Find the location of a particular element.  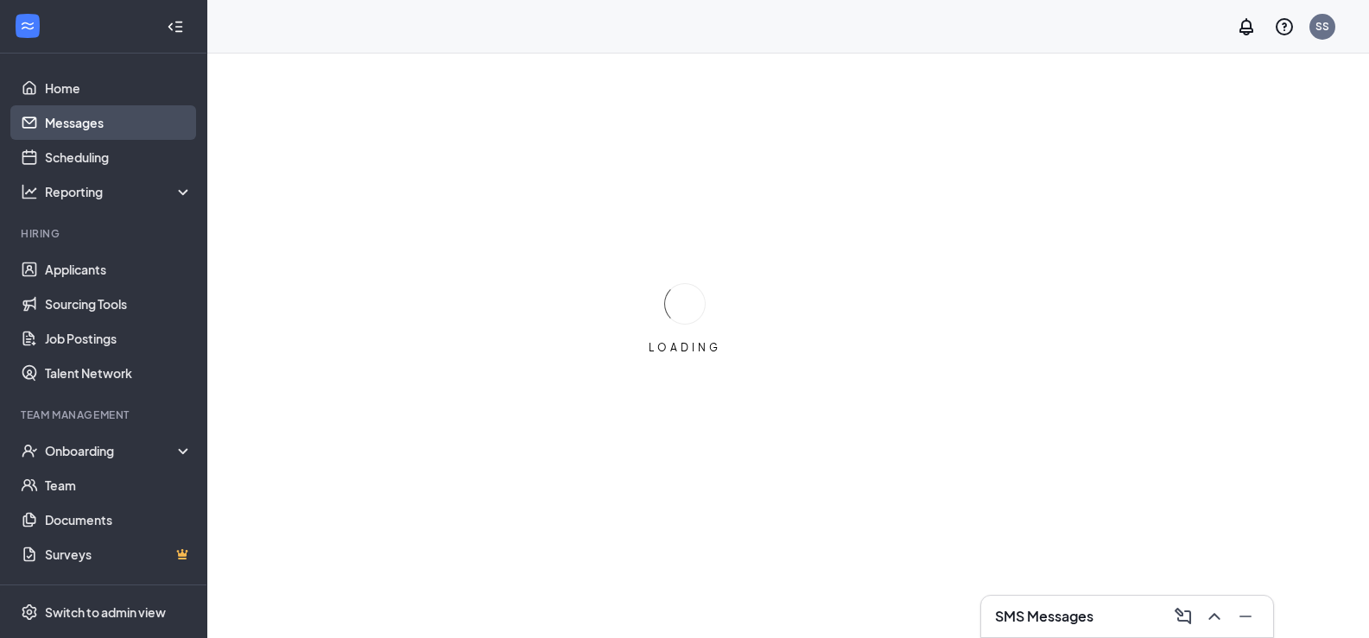

a: Applicants is located at coordinates (118, 269).